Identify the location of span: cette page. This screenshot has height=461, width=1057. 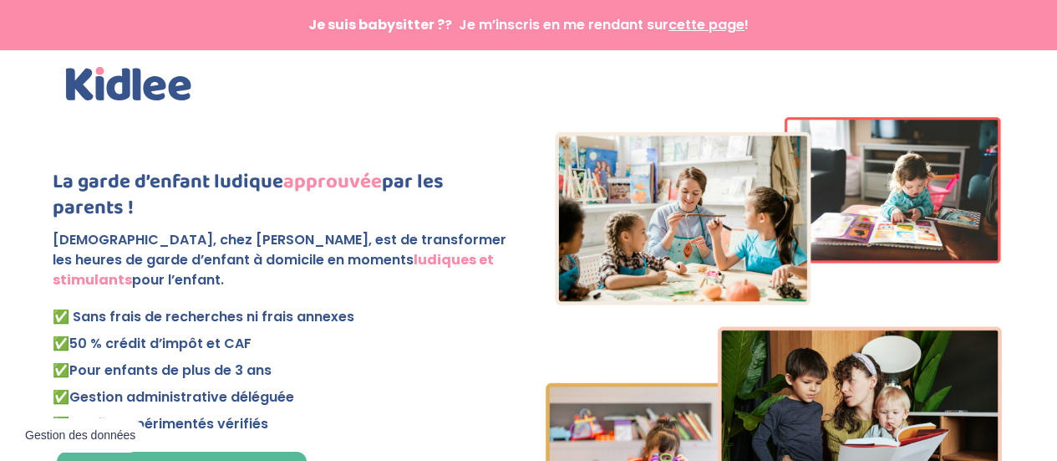
(706, 24).